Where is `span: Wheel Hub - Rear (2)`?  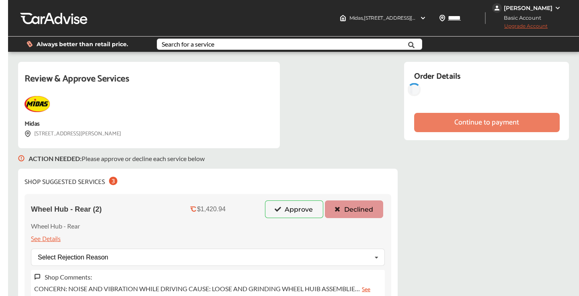
span: Wheel Hub - Rear (2) is located at coordinates (66, 210).